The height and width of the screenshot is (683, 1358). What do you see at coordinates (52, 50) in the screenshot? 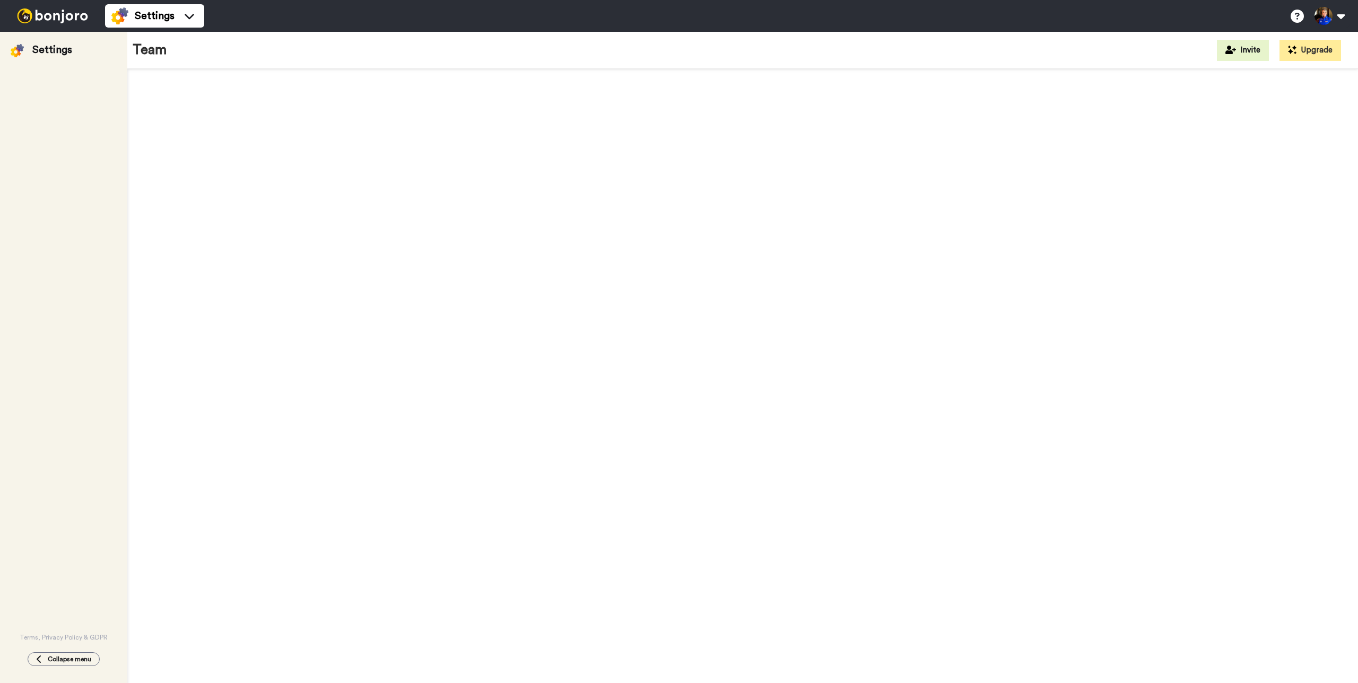
I see `div: Settings` at bounding box center [52, 50].